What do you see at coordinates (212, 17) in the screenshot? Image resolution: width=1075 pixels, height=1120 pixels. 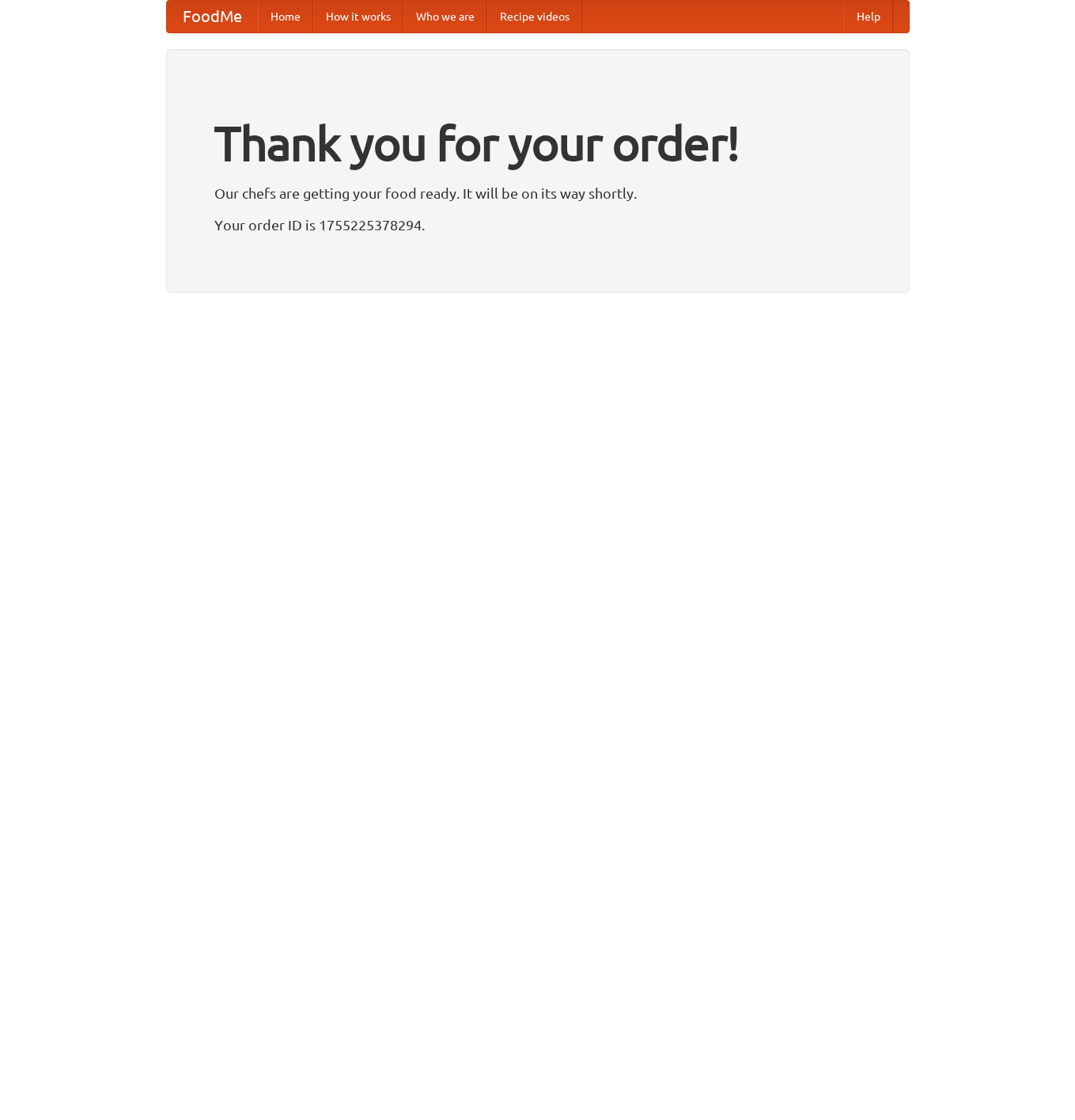 I see `a: FoodMe` at bounding box center [212, 17].